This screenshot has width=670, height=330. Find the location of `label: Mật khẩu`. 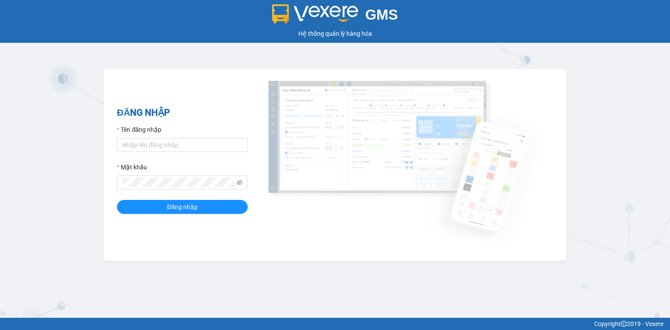

label: Mật khẩu is located at coordinates (132, 167).